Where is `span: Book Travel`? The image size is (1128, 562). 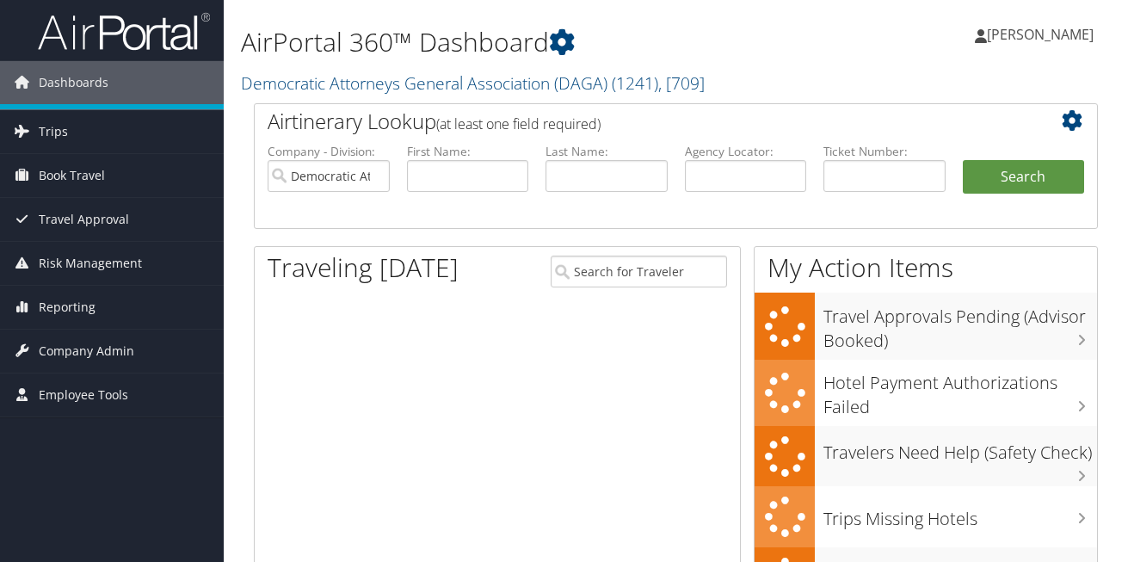 span: Book Travel is located at coordinates (71, 176).